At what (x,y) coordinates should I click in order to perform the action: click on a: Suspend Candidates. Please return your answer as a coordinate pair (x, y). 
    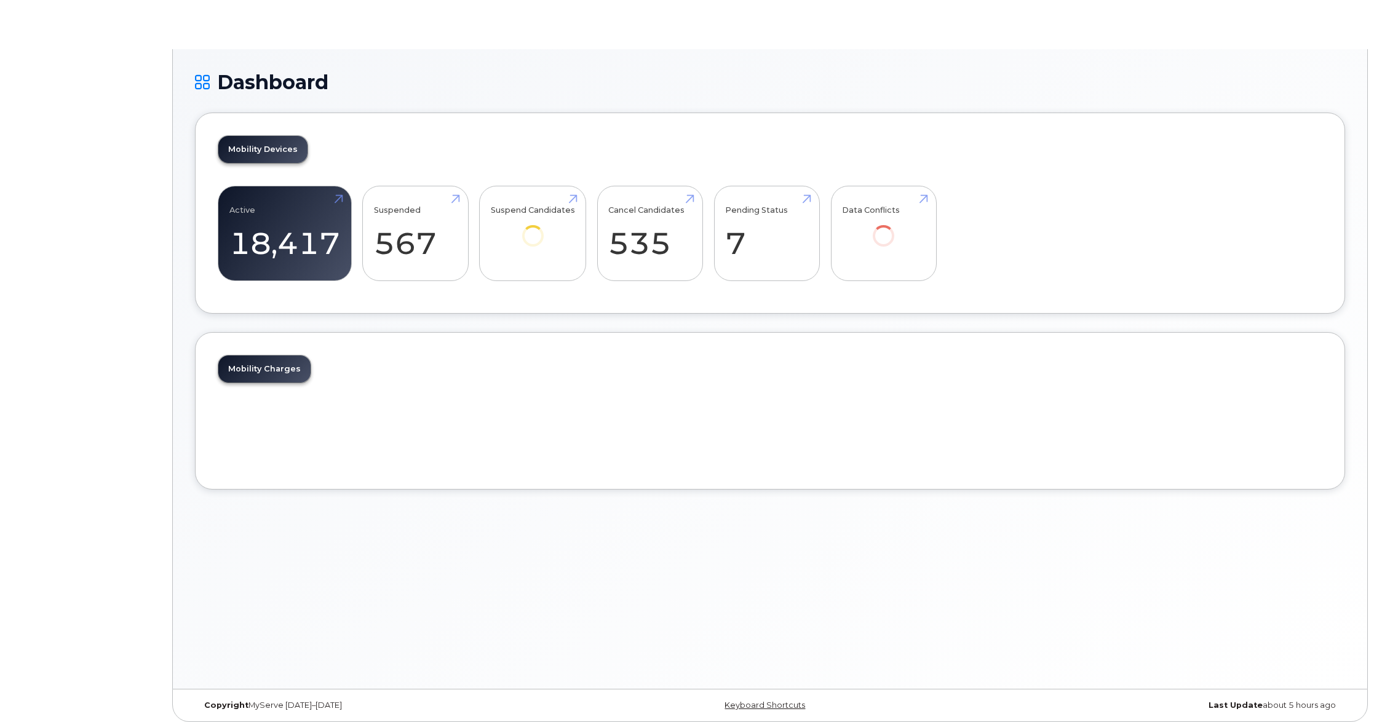
    Looking at the image, I should click on (532, 228).